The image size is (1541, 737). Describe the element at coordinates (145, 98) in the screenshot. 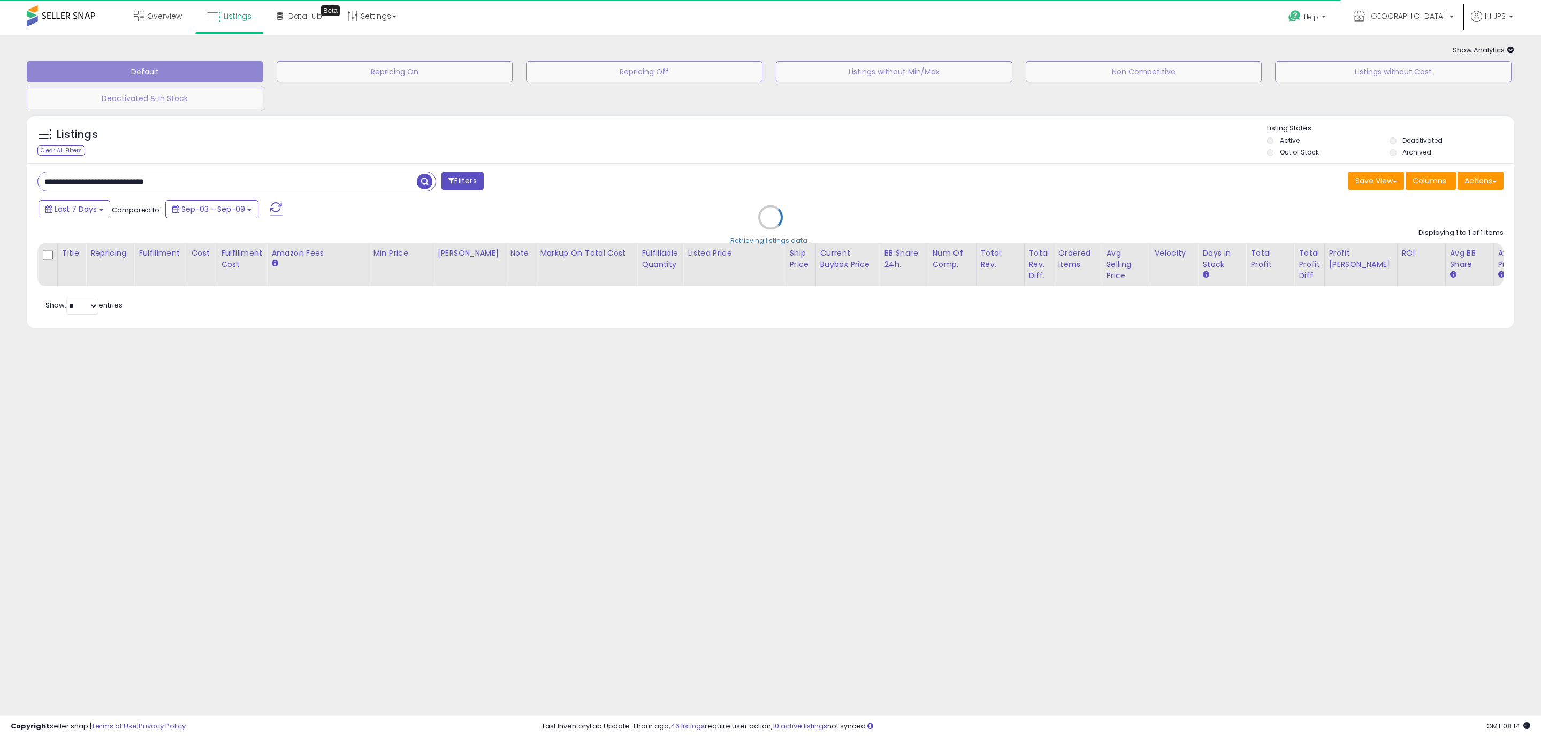

I see `button: Deactivated & In Stock` at that location.